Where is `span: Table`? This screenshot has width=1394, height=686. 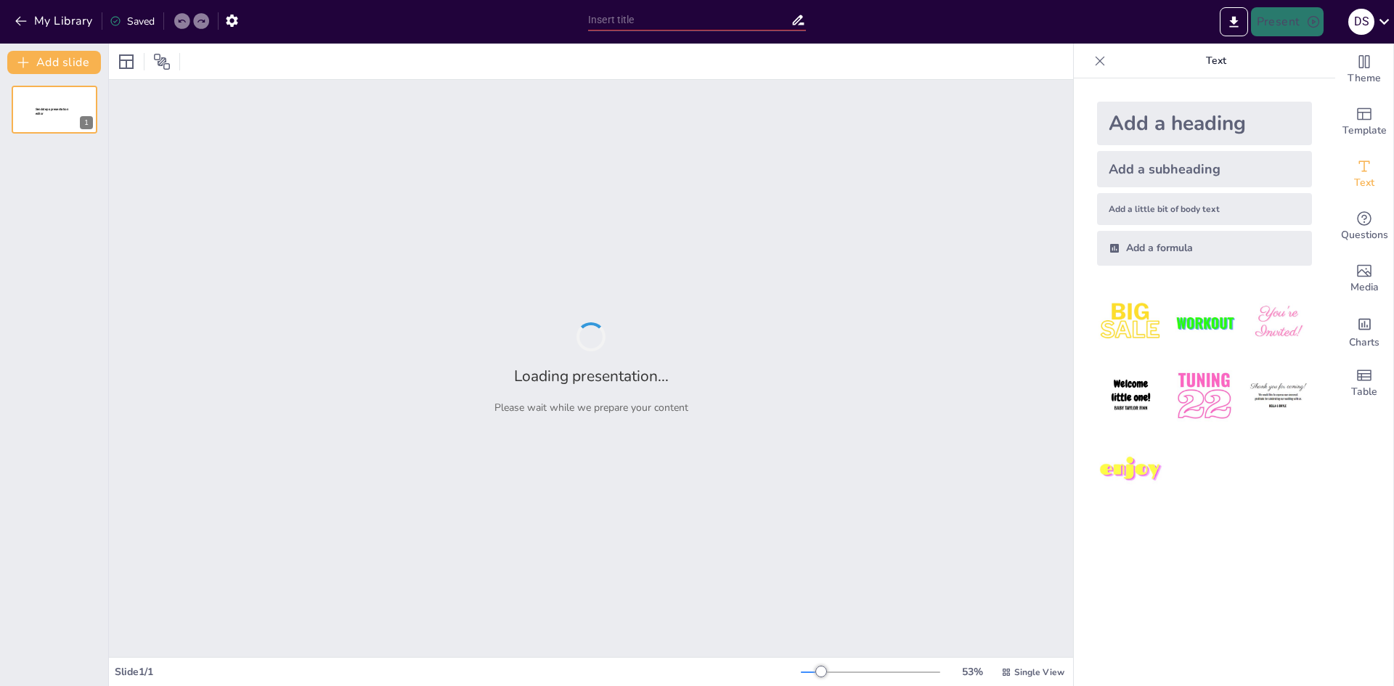
span: Table is located at coordinates (1365, 392).